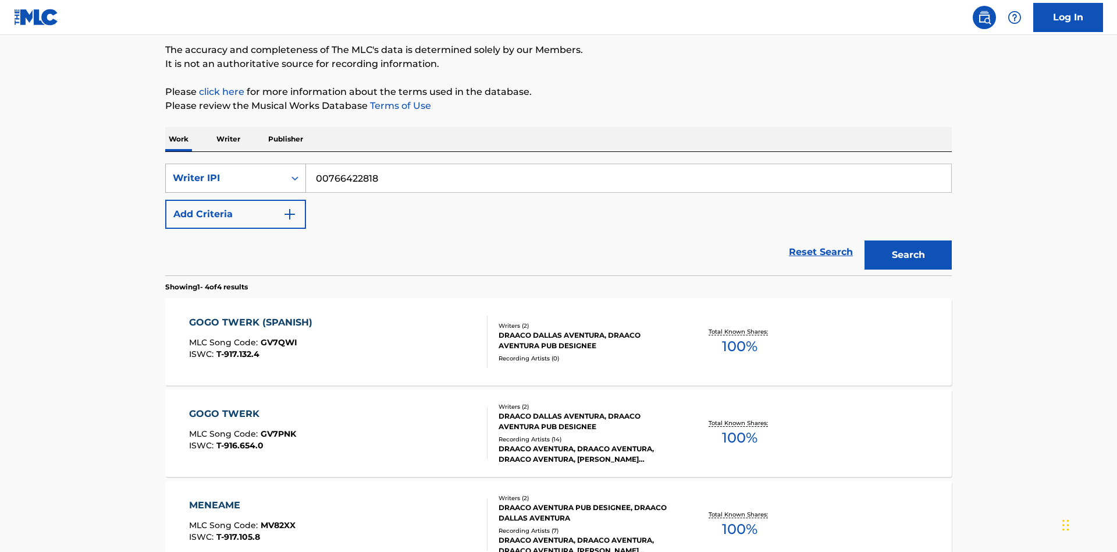  Describe the element at coordinates (1066, 525) in the screenshot. I see `div: Drag` at that location.